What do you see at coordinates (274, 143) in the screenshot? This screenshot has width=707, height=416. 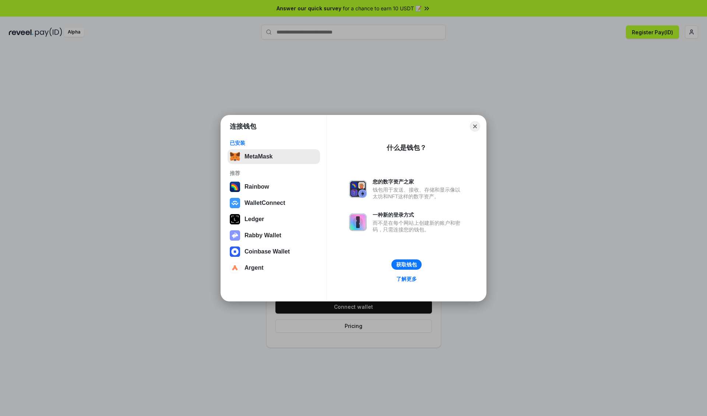 I see `div: 已安装` at bounding box center [274, 143].